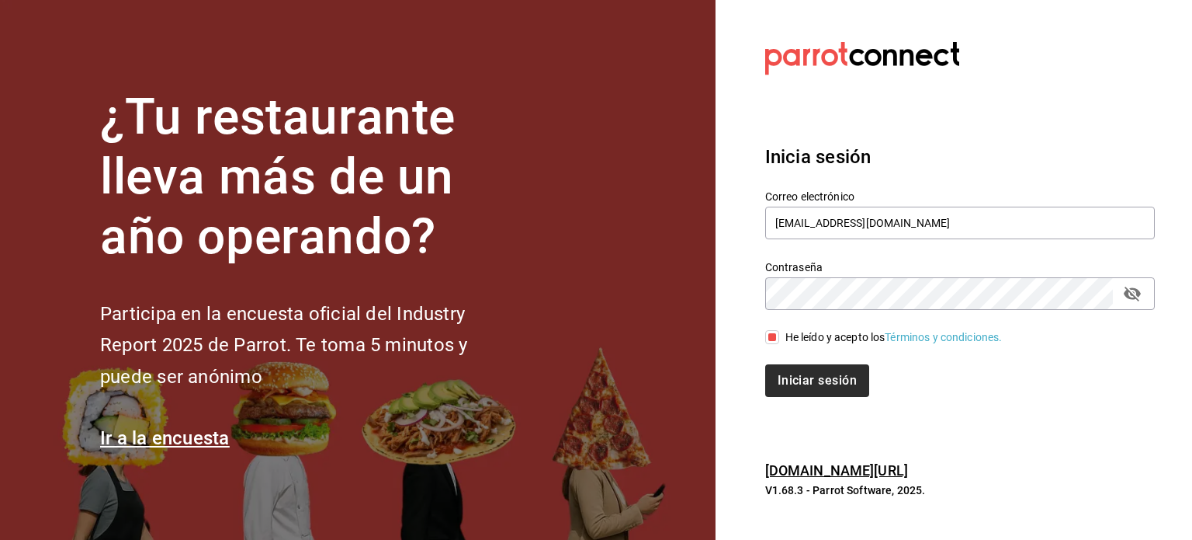 The image size is (1192, 540). What do you see at coordinates (894, 337) in the screenshot?
I see `div: He leído y acepto los` at bounding box center [894, 337].